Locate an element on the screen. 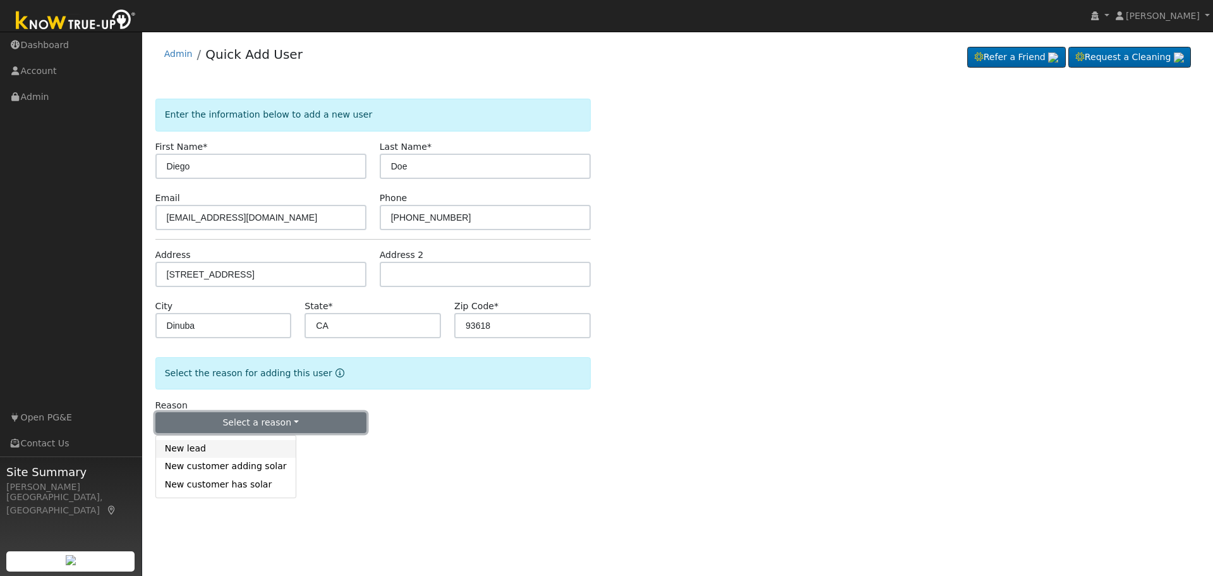 The height and width of the screenshot is (576, 1213). label: Email is located at coordinates (167, 198).